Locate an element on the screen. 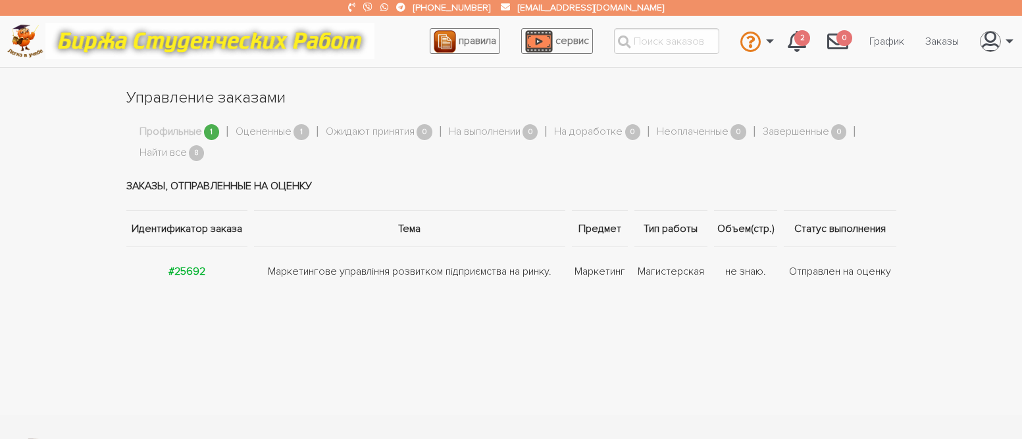  a: Профильные is located at coordinates (170, 132).